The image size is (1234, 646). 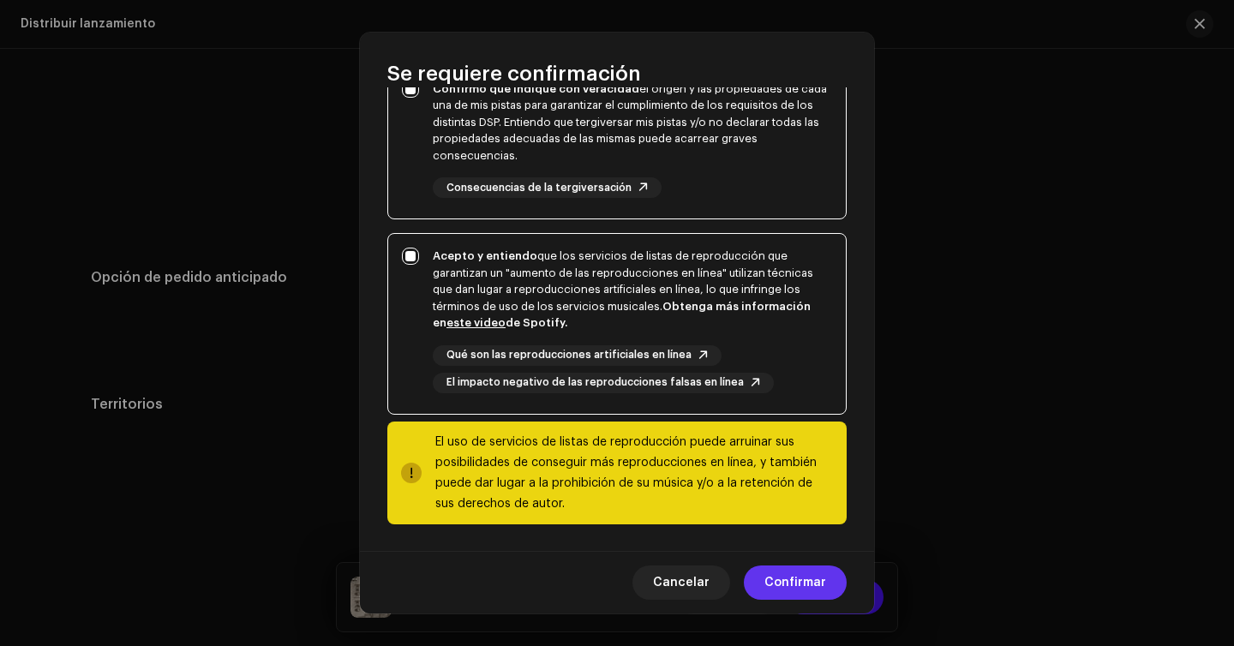 I want to click on strong: Confirmo que indiqué con veracidad, so click(x=535, y=88).